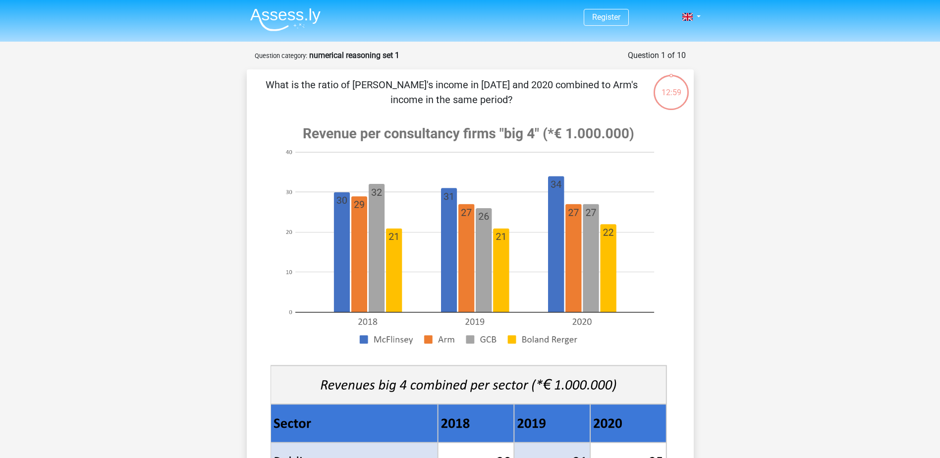  Describe the element at coordinates (656, 55) in the screenshot. I see `div: Question 1 of 10` at that location.